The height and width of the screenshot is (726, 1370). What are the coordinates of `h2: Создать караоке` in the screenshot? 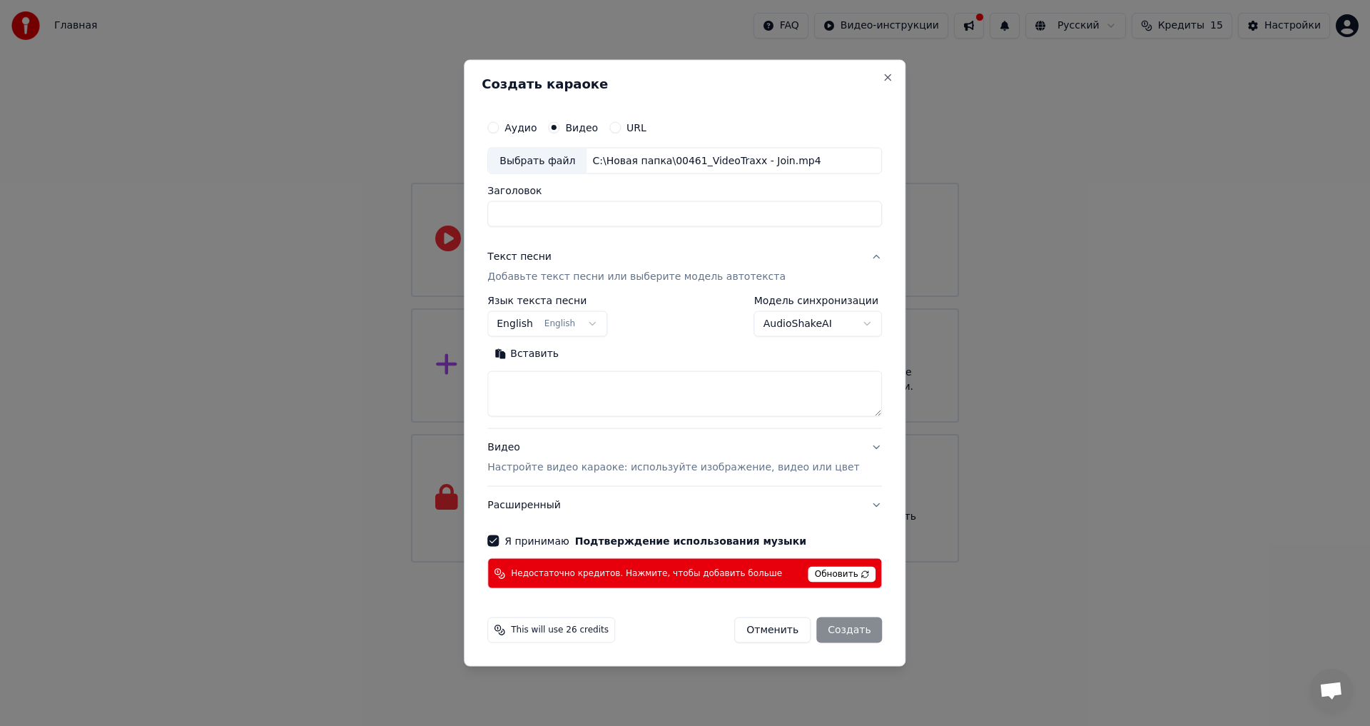 It's located at (684, 83).